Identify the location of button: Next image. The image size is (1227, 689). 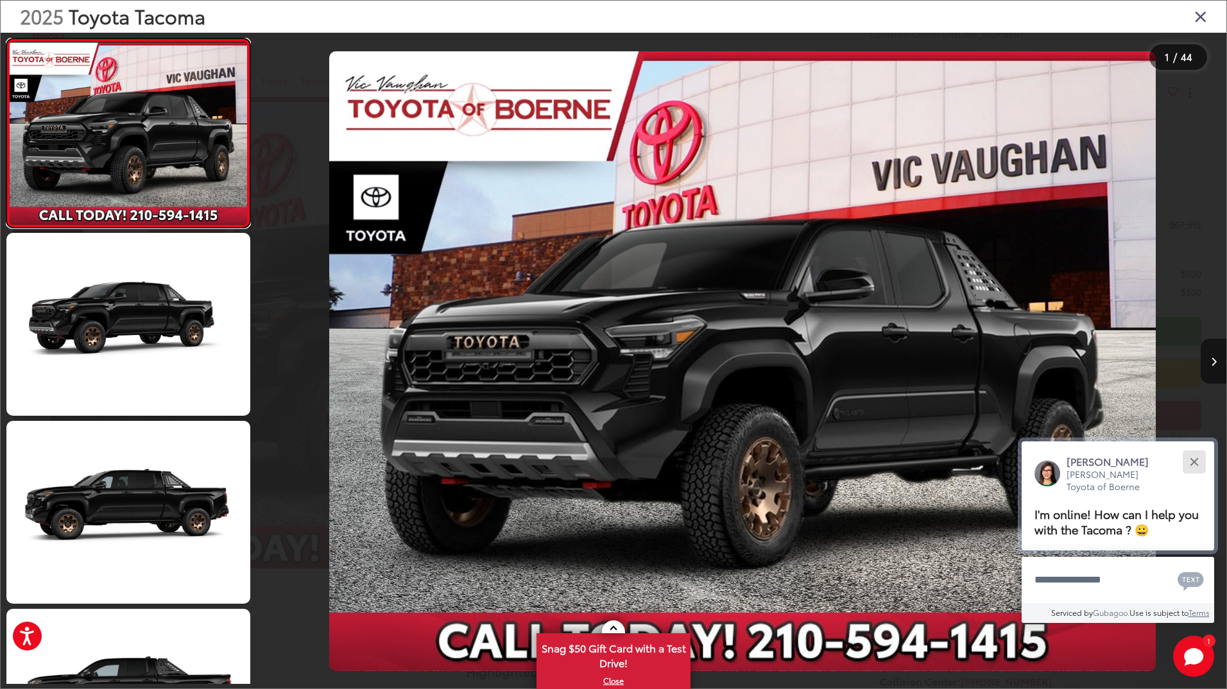
(1214, 361).